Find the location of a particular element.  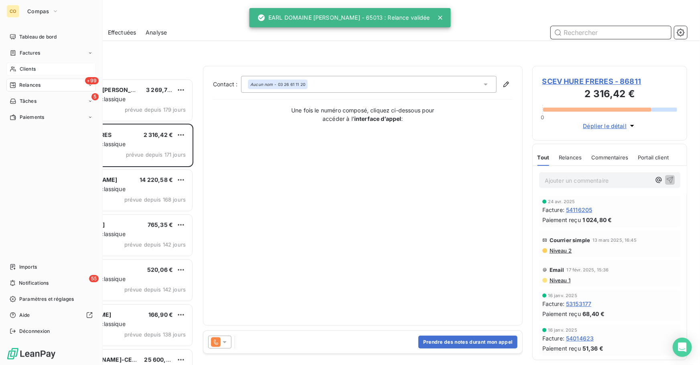

span: Tableau de bord is located at coordinates (38, 37).